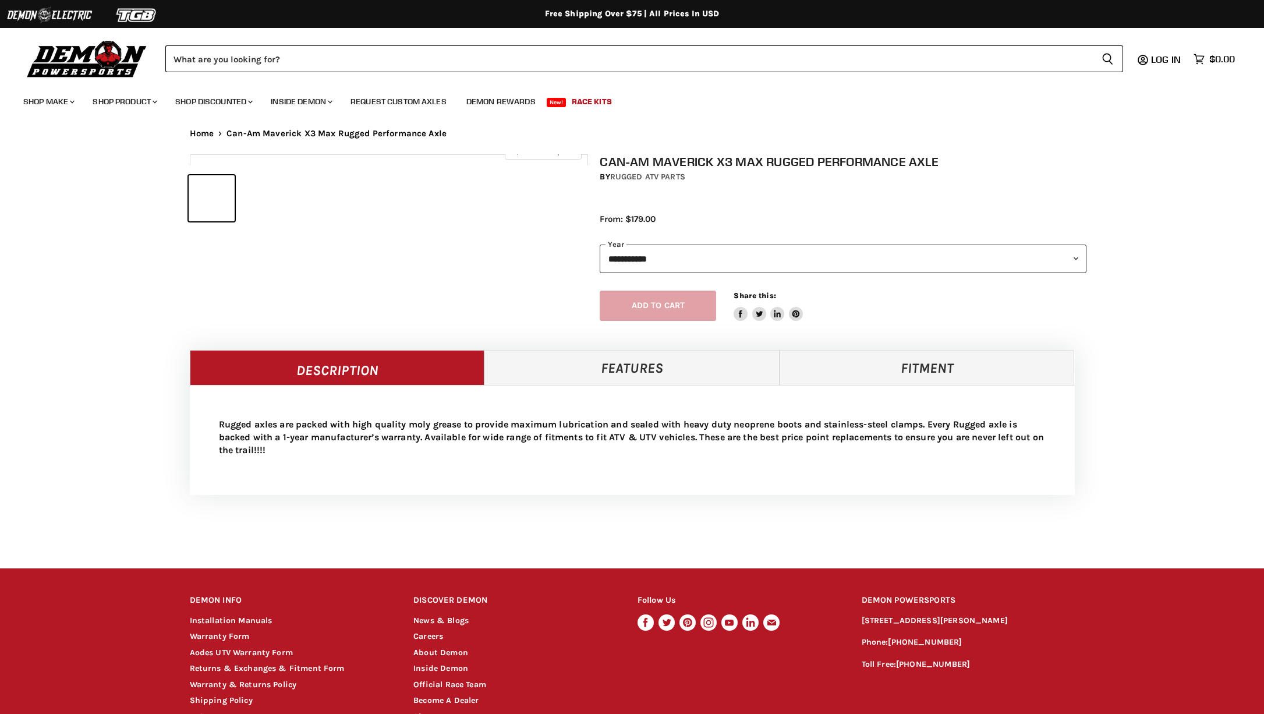  What do you see at coordinates (755, 295) in the screenshot?
I see `span: Share this:` at bounding box center [755, 295].